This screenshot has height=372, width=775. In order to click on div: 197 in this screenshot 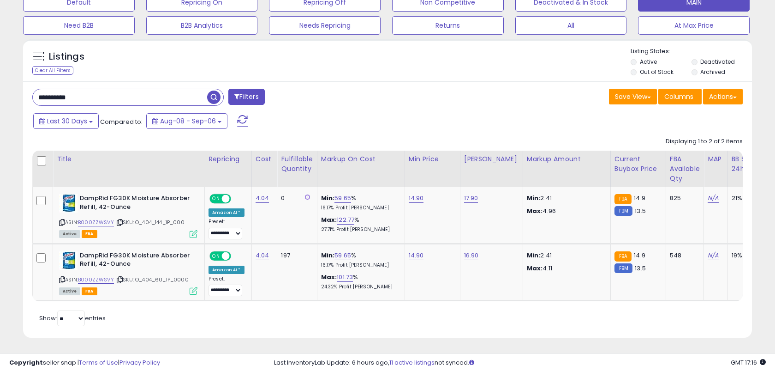, I will do `click(295, 255)`.